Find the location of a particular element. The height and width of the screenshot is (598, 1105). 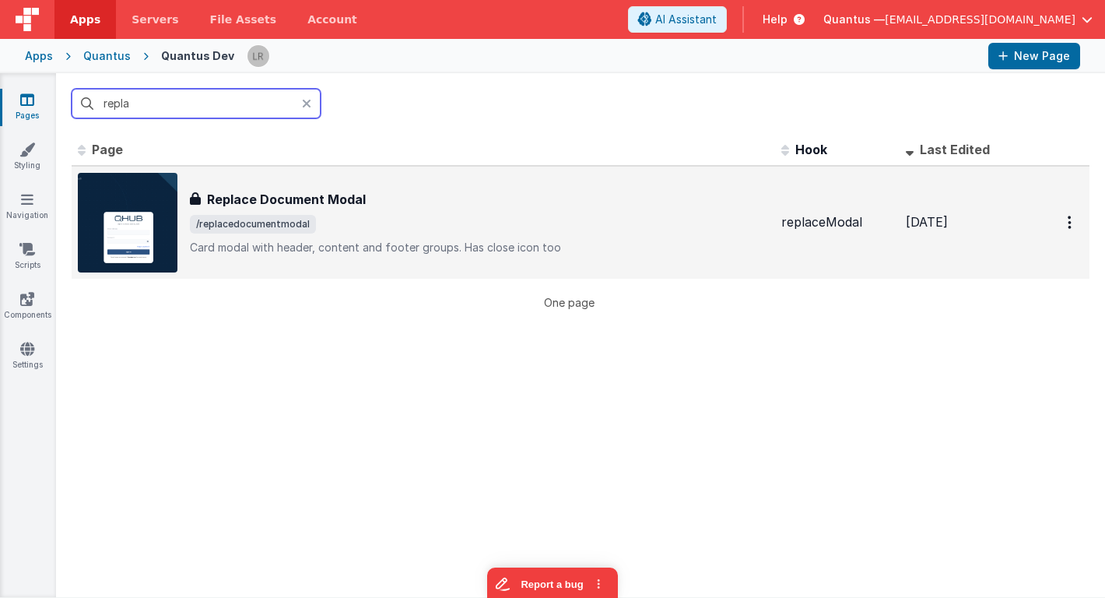

span: Servers is located at coordinates (155, 19).